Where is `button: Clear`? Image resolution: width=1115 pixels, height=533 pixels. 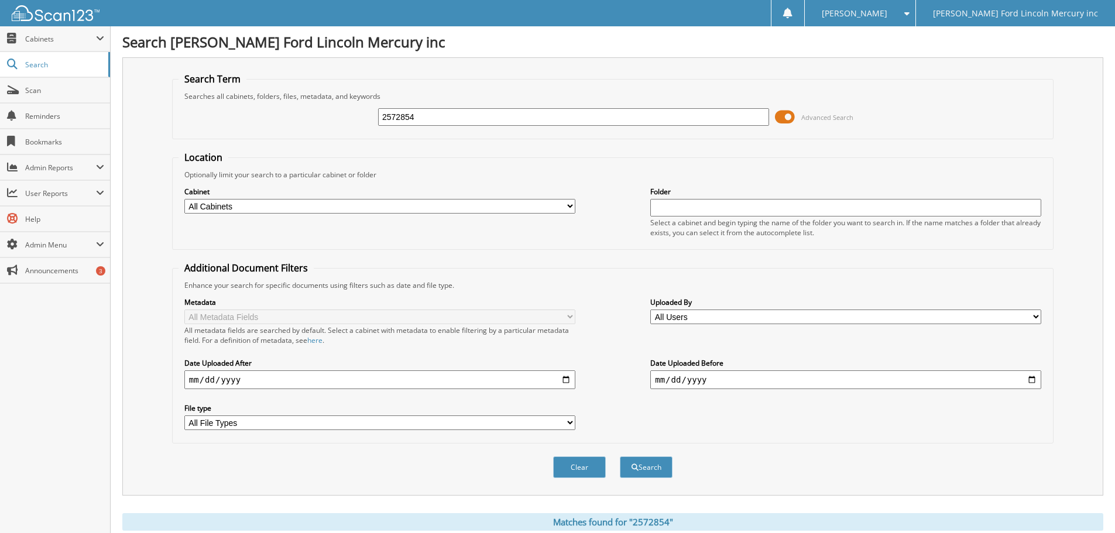
button: Clear is located at coordinates (579, 467).